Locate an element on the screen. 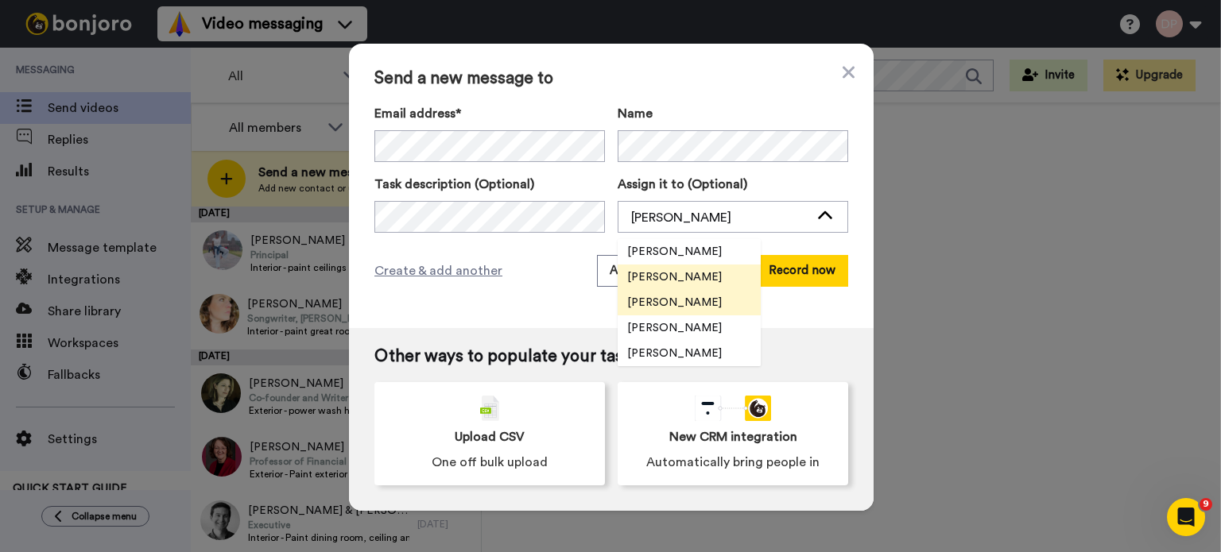 This screenshot has width=1221, height=552. div: animation is located at coordinates (733, 409).